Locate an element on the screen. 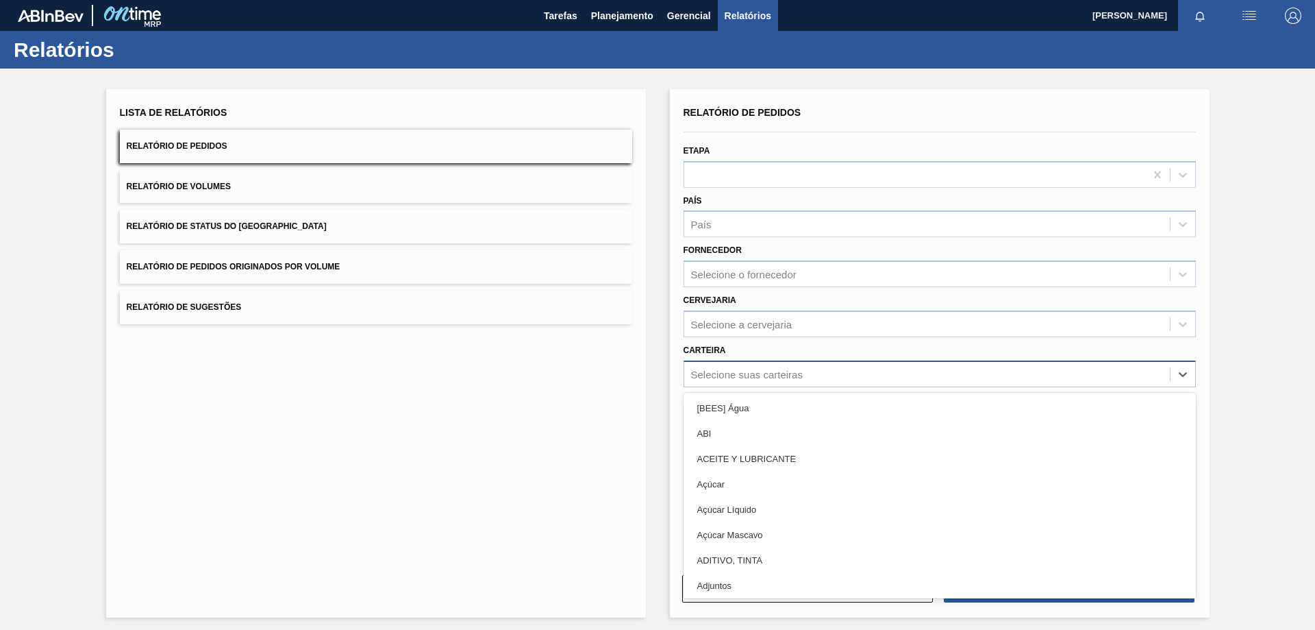 This screenshot has height=630, width=1315. span: Lista de Relatórios is located at coordinates (173, 112).